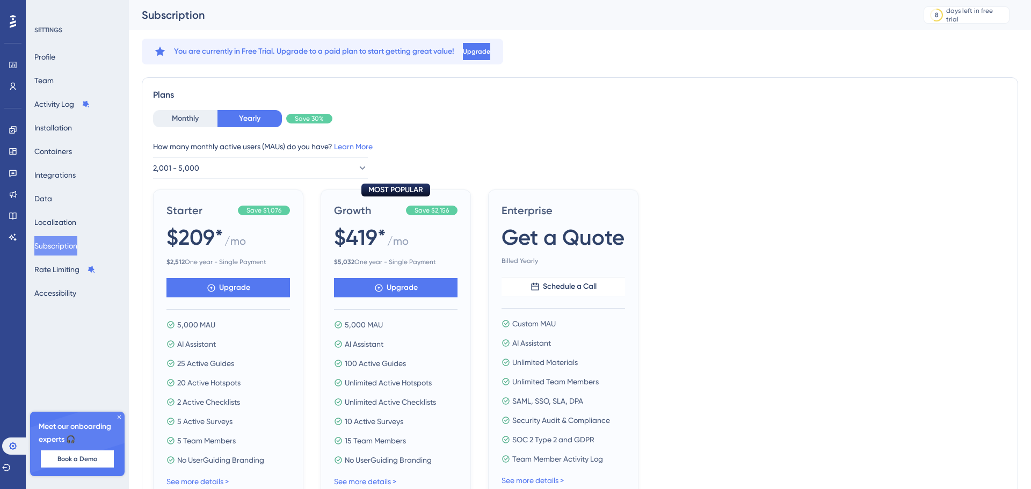  I want to click on button: 2,001 - 5,000, so click(260, 168).